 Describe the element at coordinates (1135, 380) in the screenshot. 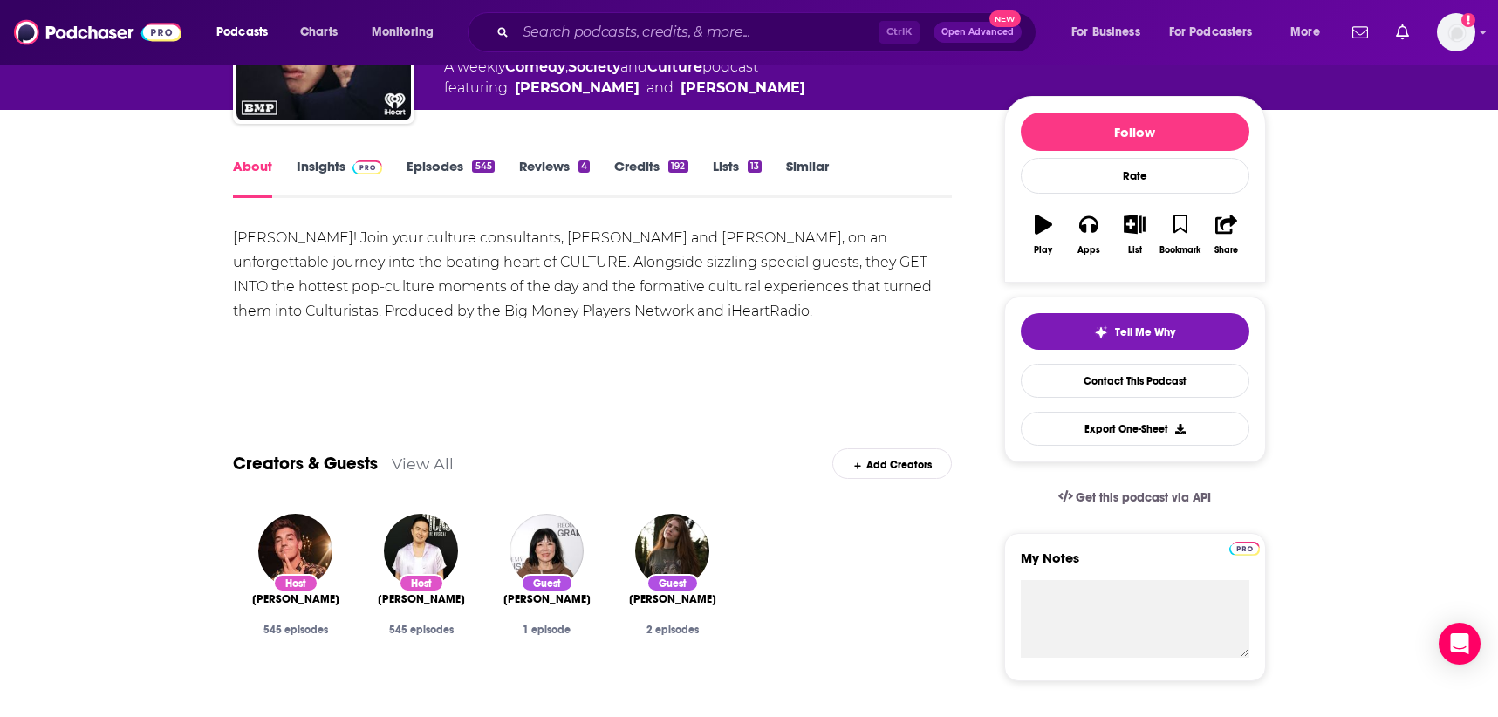

I see `a: Contact This Podcast` at that location.